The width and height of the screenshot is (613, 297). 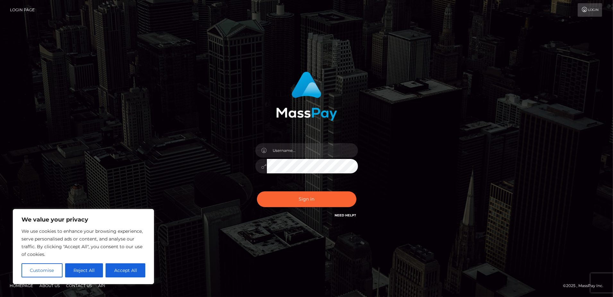 I want to click on a: Homepage, so click(x=21, y=285).